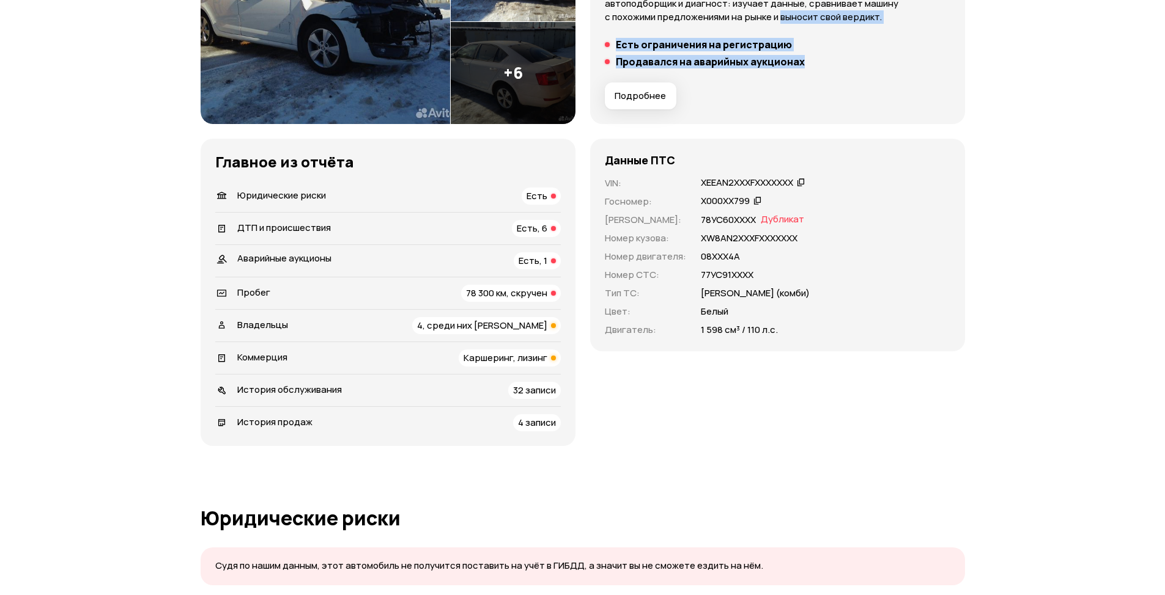 This screenshot has height=595, width=1165. Describe the element at coordinates (645, 257) in the screenshot. I see `p: Номер двигателя :` at that location.